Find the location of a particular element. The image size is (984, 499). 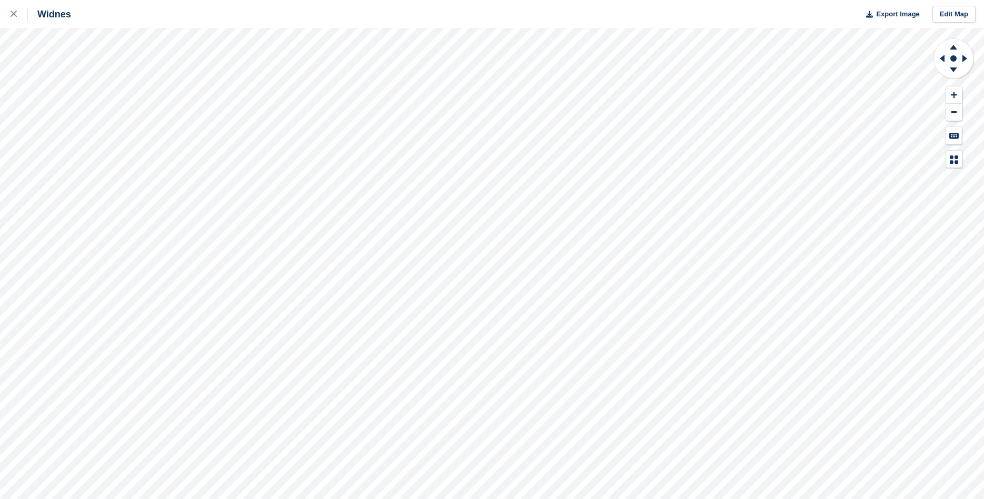

button: Zoom In is located at coordinates (954, 95).